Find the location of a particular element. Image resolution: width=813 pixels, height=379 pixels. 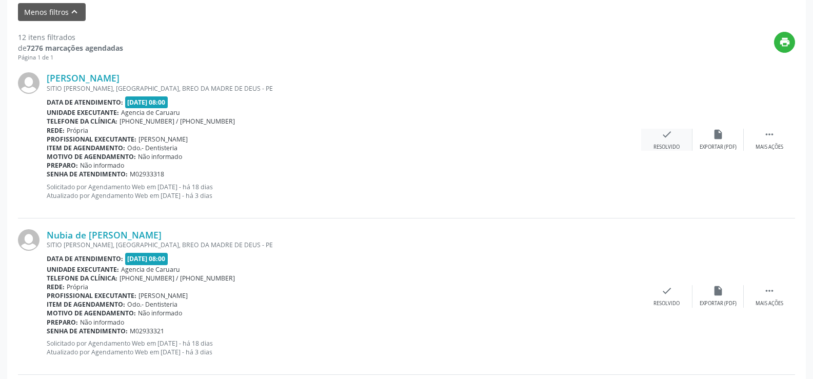

button: Menos filtroskeyboard_arrow_up is located at coordinates (52, 12).